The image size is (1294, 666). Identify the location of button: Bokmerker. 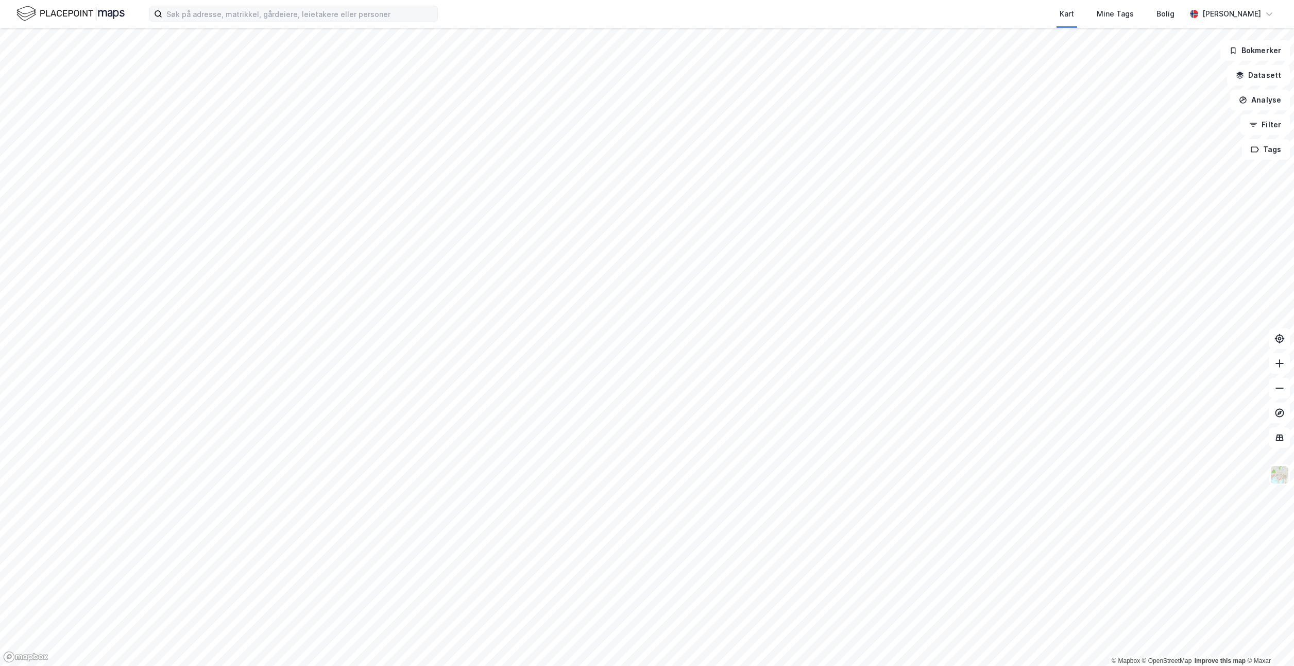
(1255, 50).